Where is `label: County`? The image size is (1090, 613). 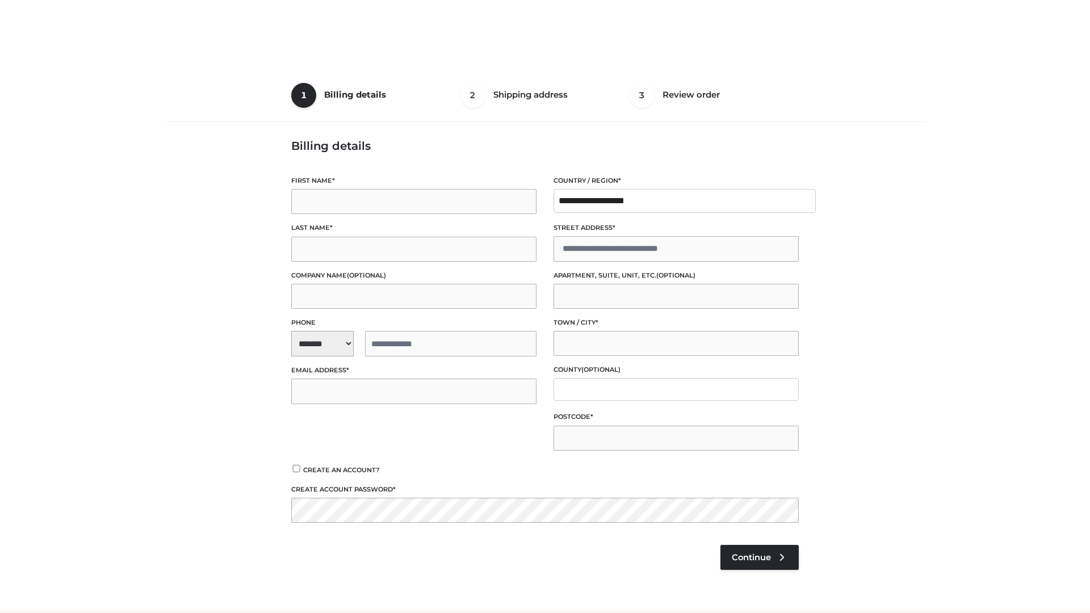 label: County is located at coordinates (676, 370).